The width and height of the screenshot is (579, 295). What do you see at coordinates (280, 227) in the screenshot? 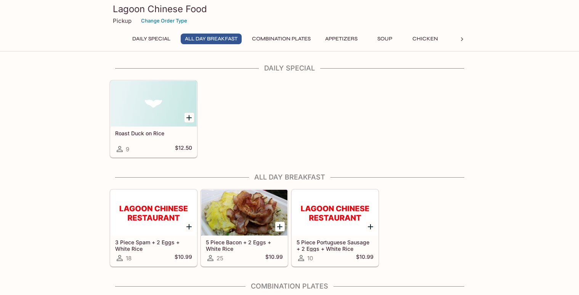
I see `button: Add 5 Piece Bacon + 2 Eggs + White Rice` at bounding box center [280, 227].